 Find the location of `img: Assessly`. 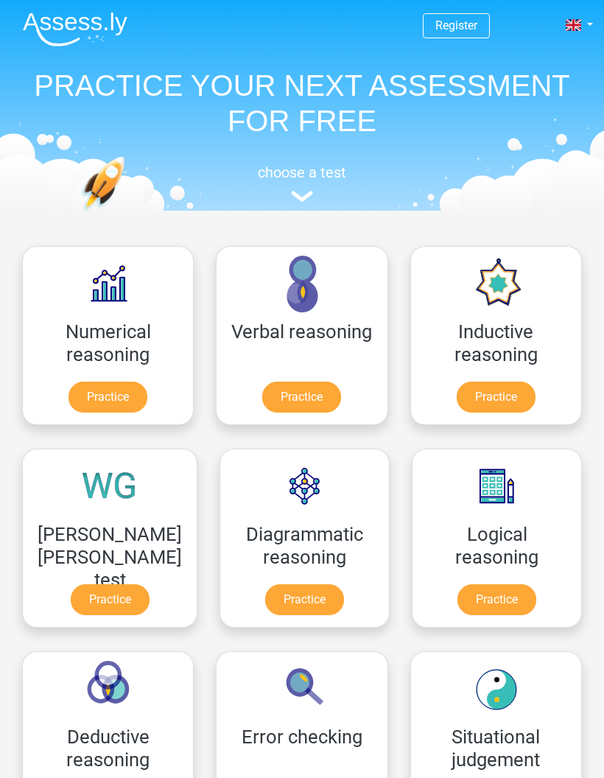

img: Assessly is located at coordinates (75, 29).